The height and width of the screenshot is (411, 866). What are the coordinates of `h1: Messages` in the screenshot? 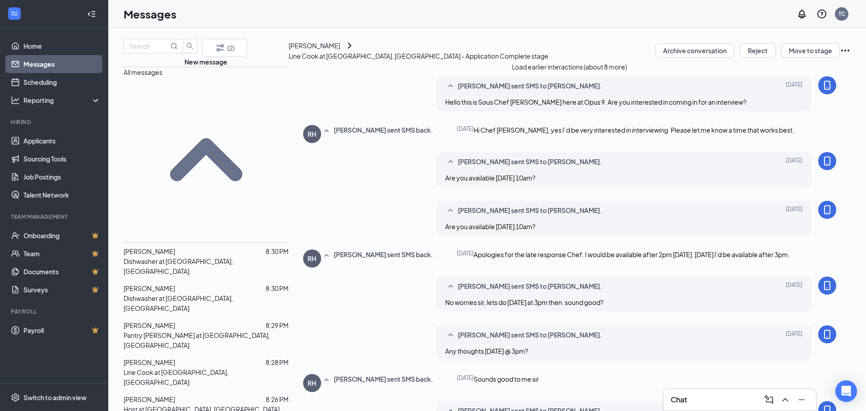 It's located at (150, 14).